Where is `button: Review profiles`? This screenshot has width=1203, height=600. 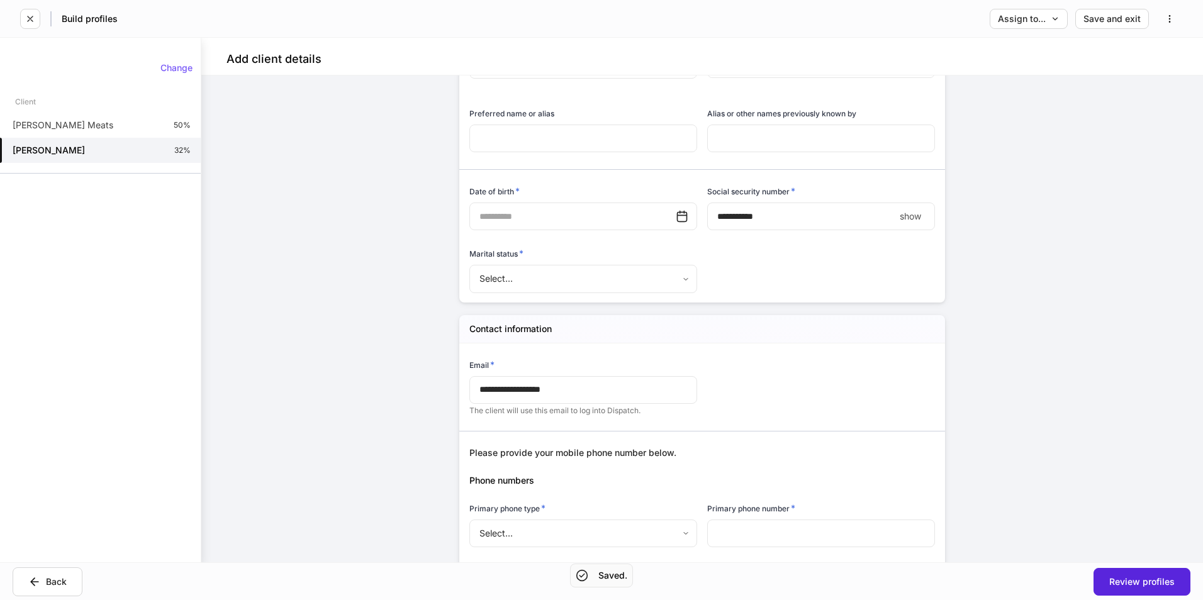 button: Review profiles is located at coordinates (1142, 582).